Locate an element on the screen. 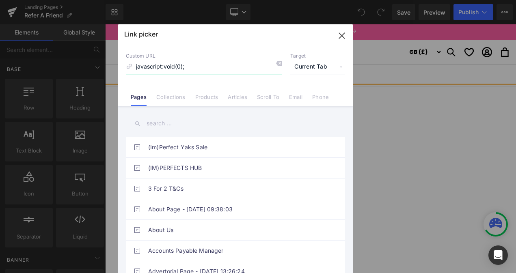 The height and width of the screenshot is (273, 516). summary: Search is located at coordinates (346, 28).